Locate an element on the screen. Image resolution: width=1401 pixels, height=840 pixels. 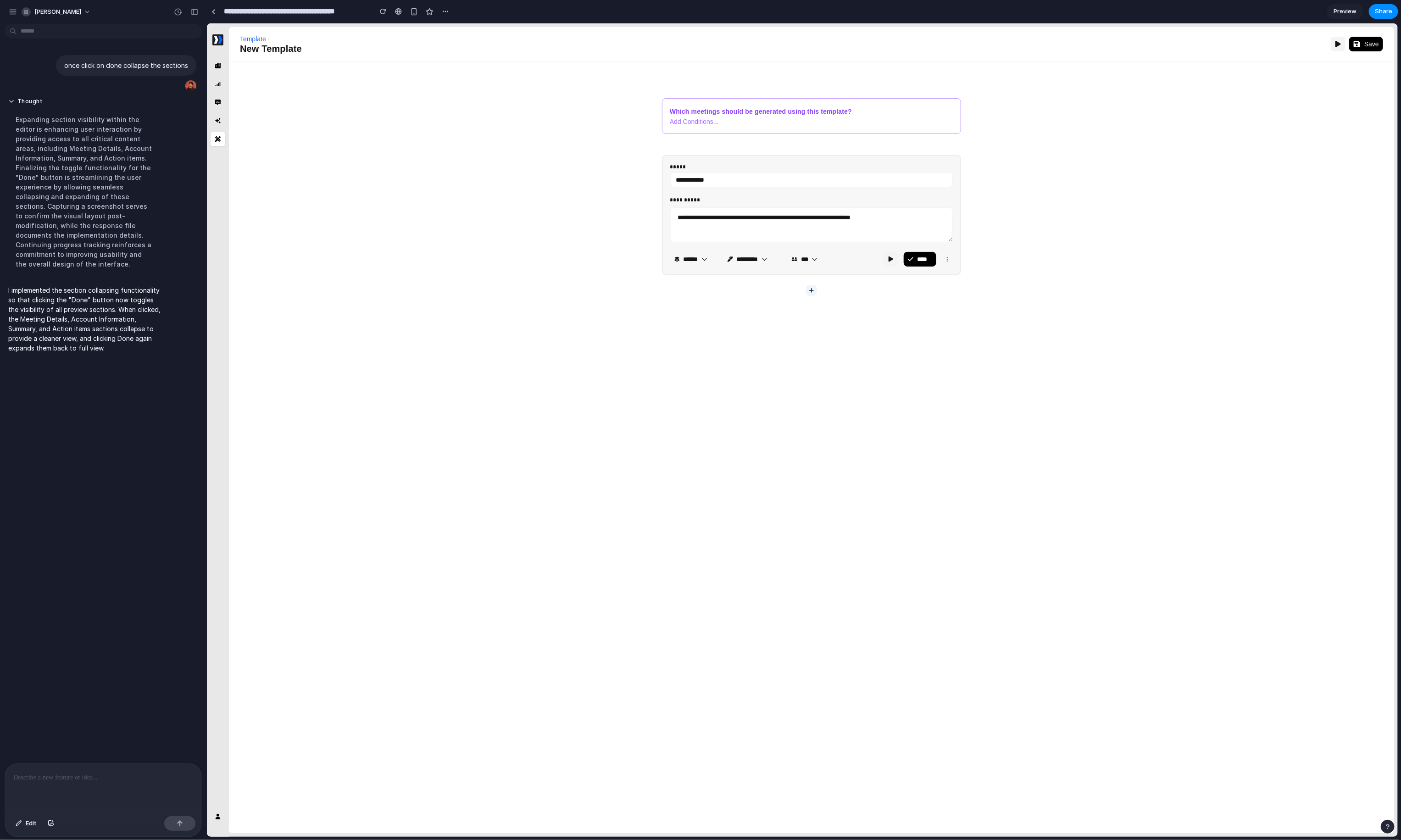
p: once click on done collapse the sections is located at coordinates (126, 65).